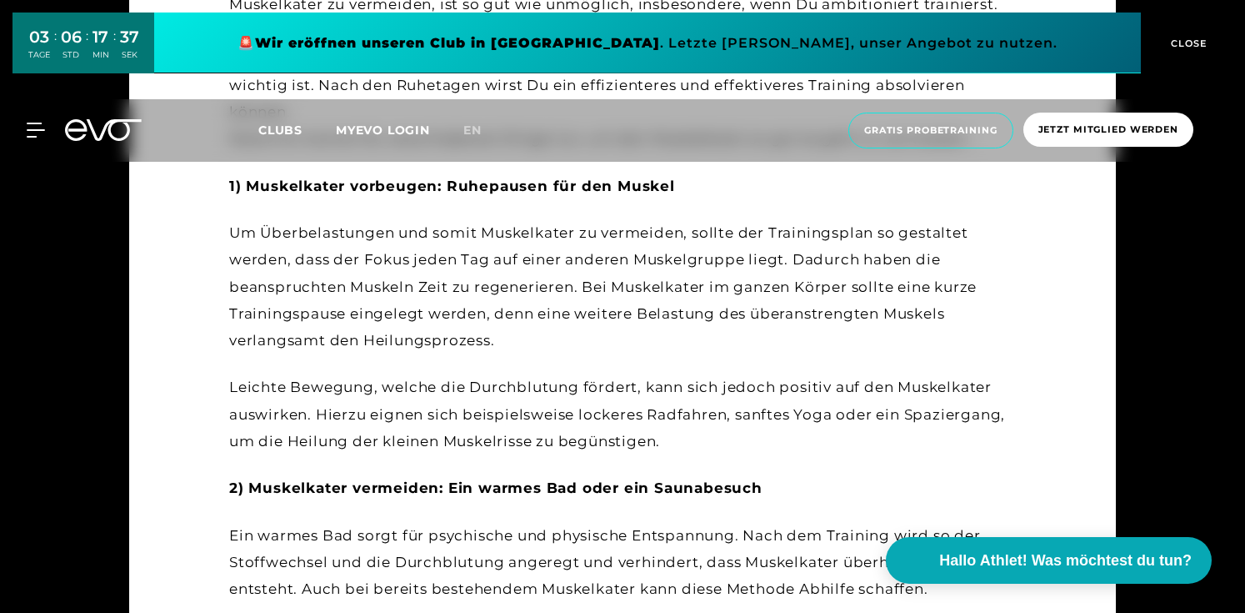 This screenshot has height=613, width=1245. Describe the element at coordinates (129, 55) in the screenshot. I see `div: SEK` at that location.